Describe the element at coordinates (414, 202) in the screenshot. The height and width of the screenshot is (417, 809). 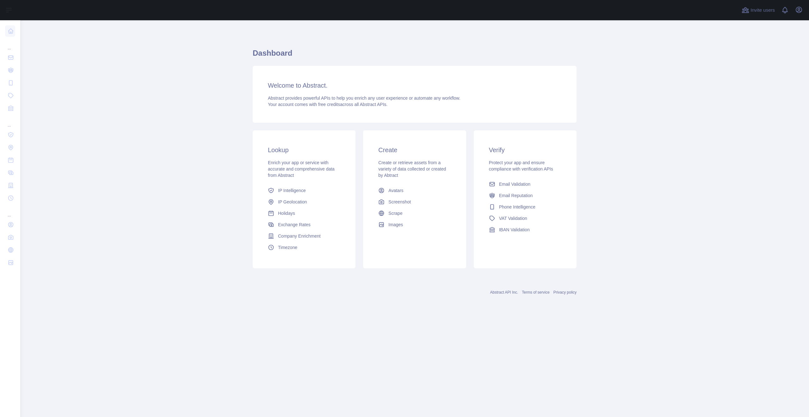
I see `a: Screenshot` at that location.